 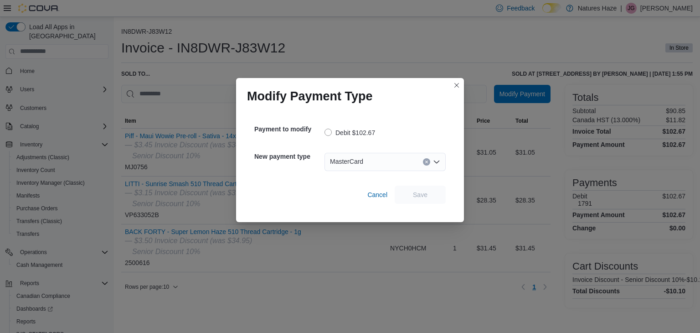 What do you see at coordinates (456, 85) in the screenshot?
I see `button: Closes this modal window` at bounding box center [456, 85].